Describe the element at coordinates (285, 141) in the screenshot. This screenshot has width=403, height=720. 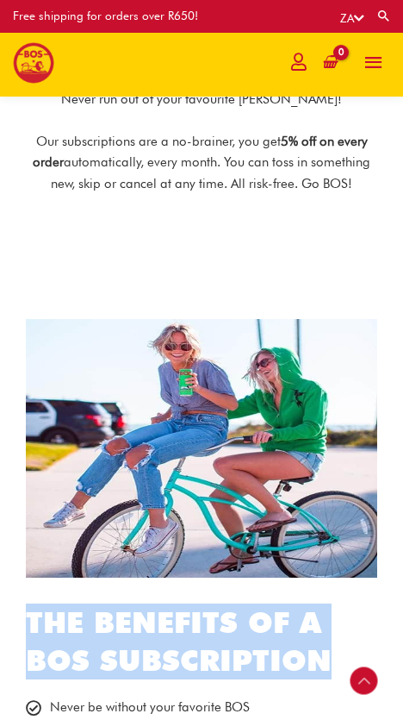
I see `b: 5` at that location.